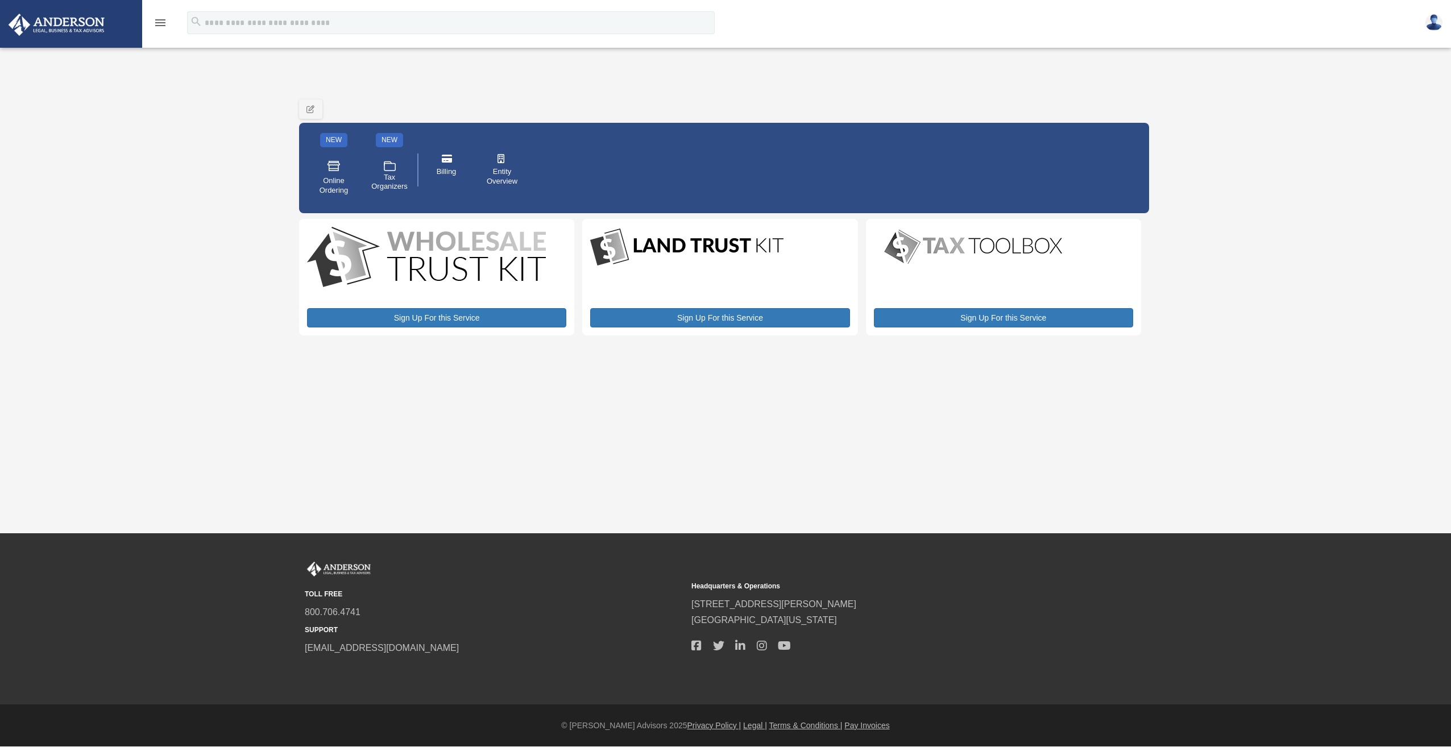 This screenshot has width=1451, height=747. Describe the element at coordinates (390, 177) in the screenshot. I see `a: Tax Organizers` at that location.